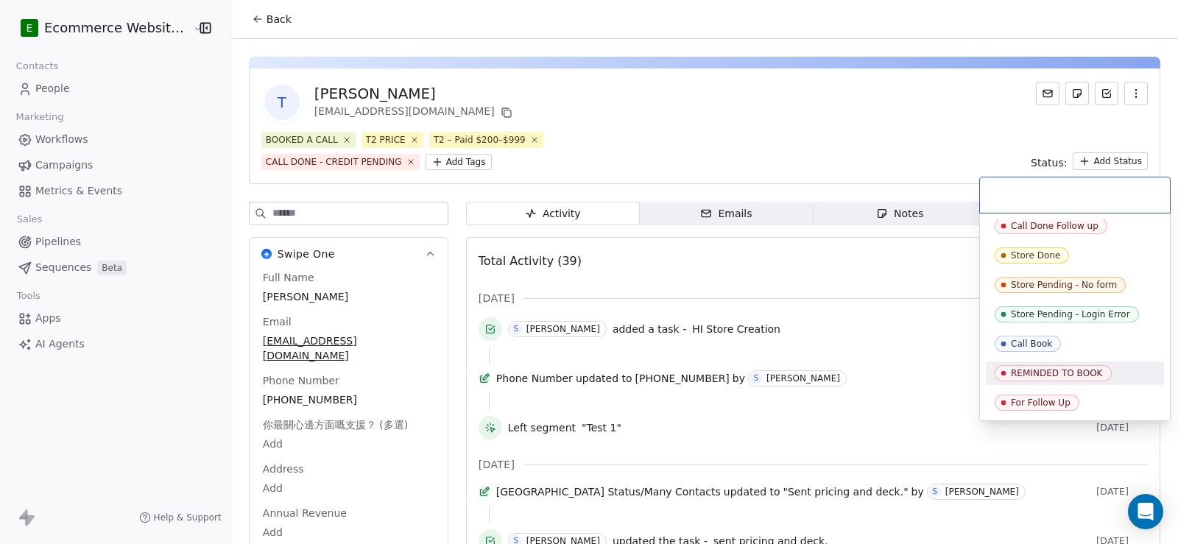 This screenshot has width=1178, height=544. I want to click on div: Store Done, so click(1035, 255).